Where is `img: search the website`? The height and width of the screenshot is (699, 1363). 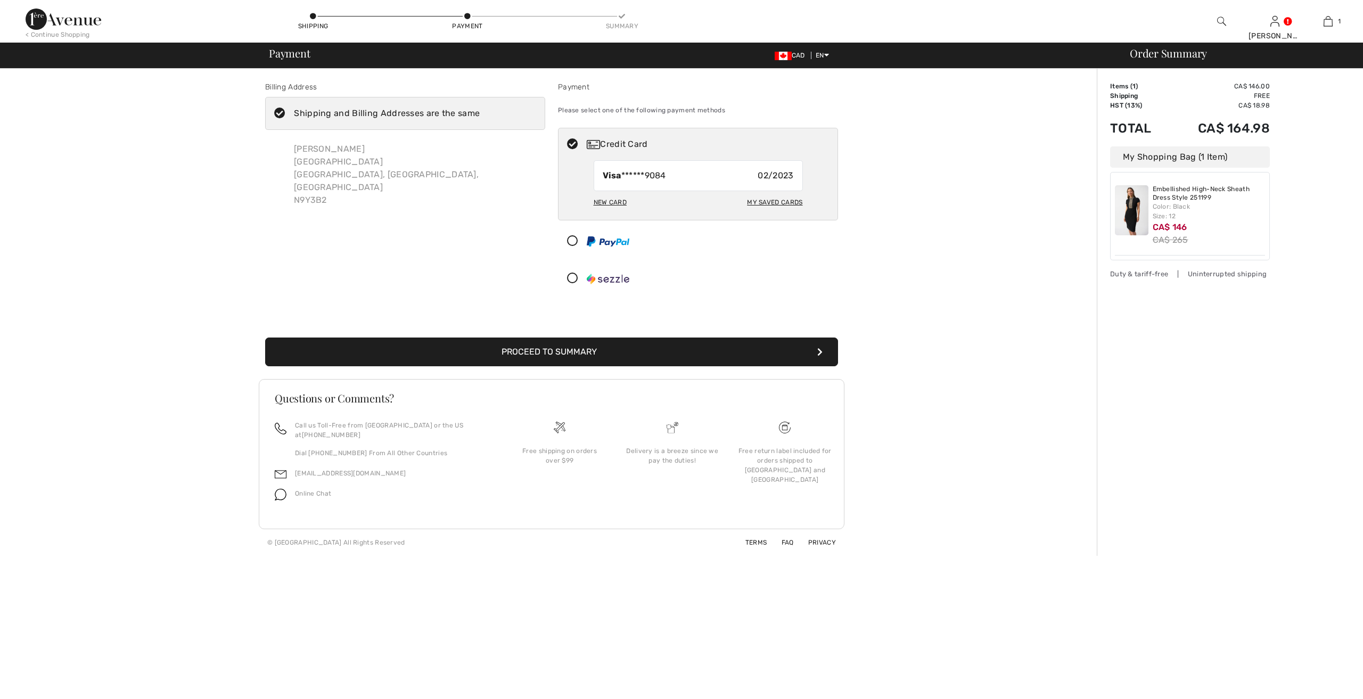 img: search the website is located at coordinates (1221, 21).